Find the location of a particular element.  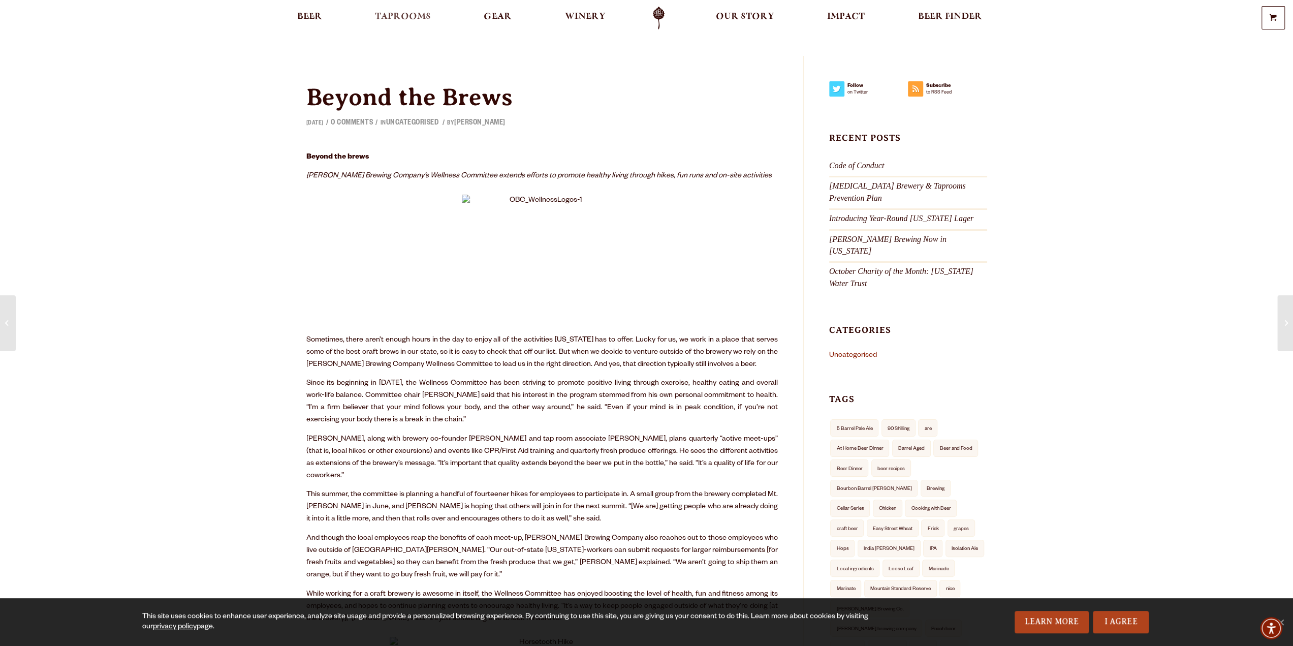

a: Marinate (4 items) is located at coordinates (845, 588).